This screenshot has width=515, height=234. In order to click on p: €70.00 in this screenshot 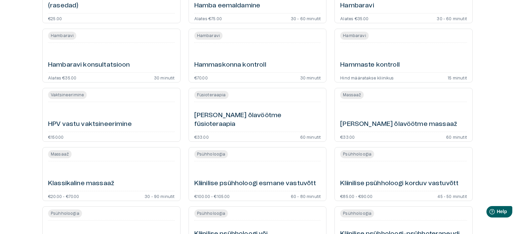, I will do `click(201, 77)`.